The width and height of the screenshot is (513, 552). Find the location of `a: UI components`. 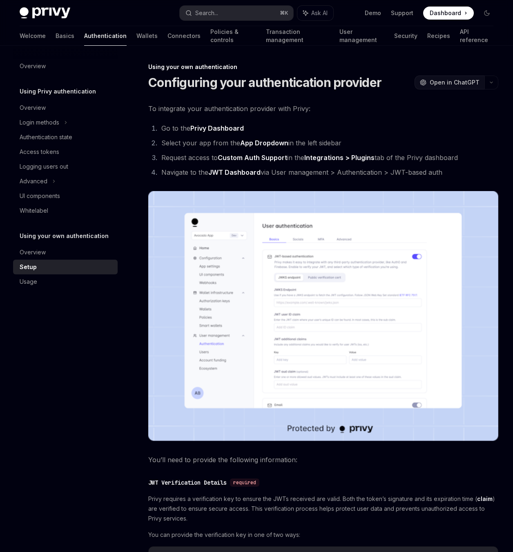

a: UI components is located at coordinates (65, 196).